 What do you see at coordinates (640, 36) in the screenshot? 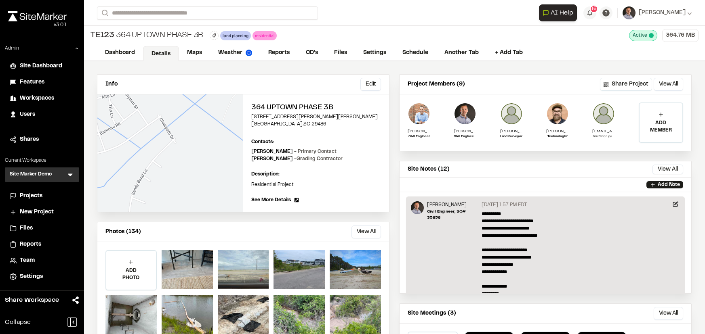
I see `span: Active` at bounding box center [640, 36].